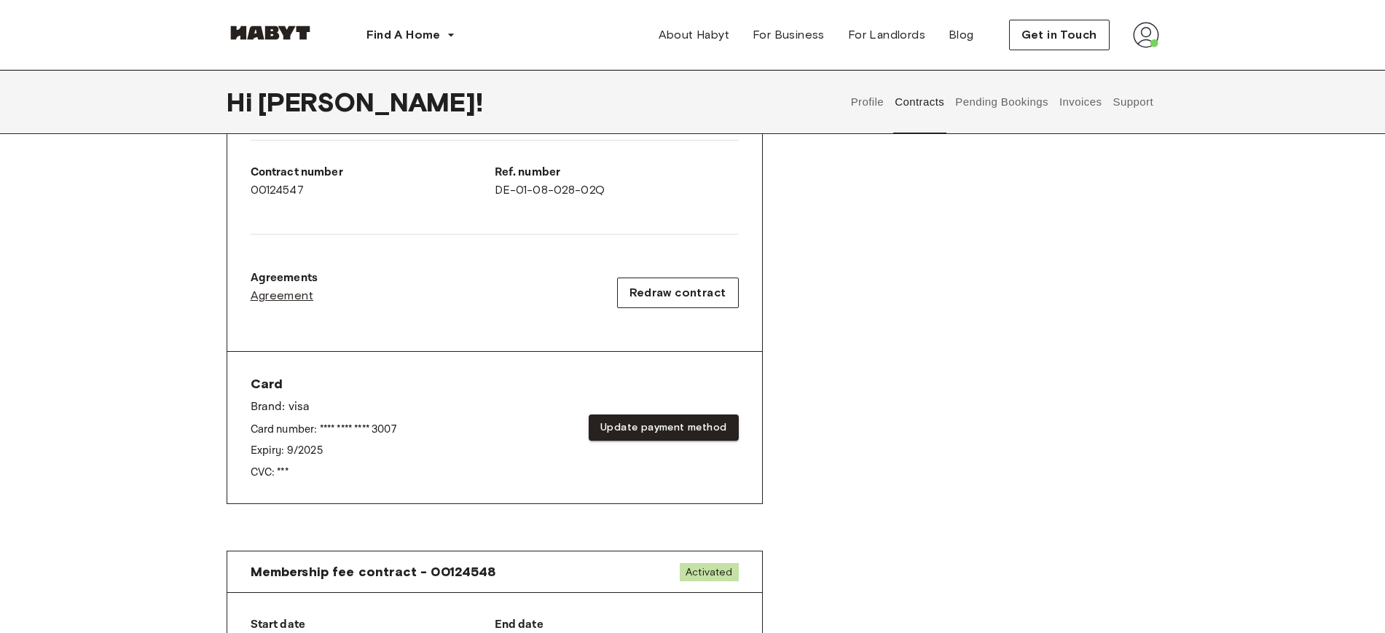 The width and height of the screenshot is (1385, 633). Describe the element at coordinates (323, 450) in the screenshot. I see `p: Expiry: 9 / 2025` at that location.